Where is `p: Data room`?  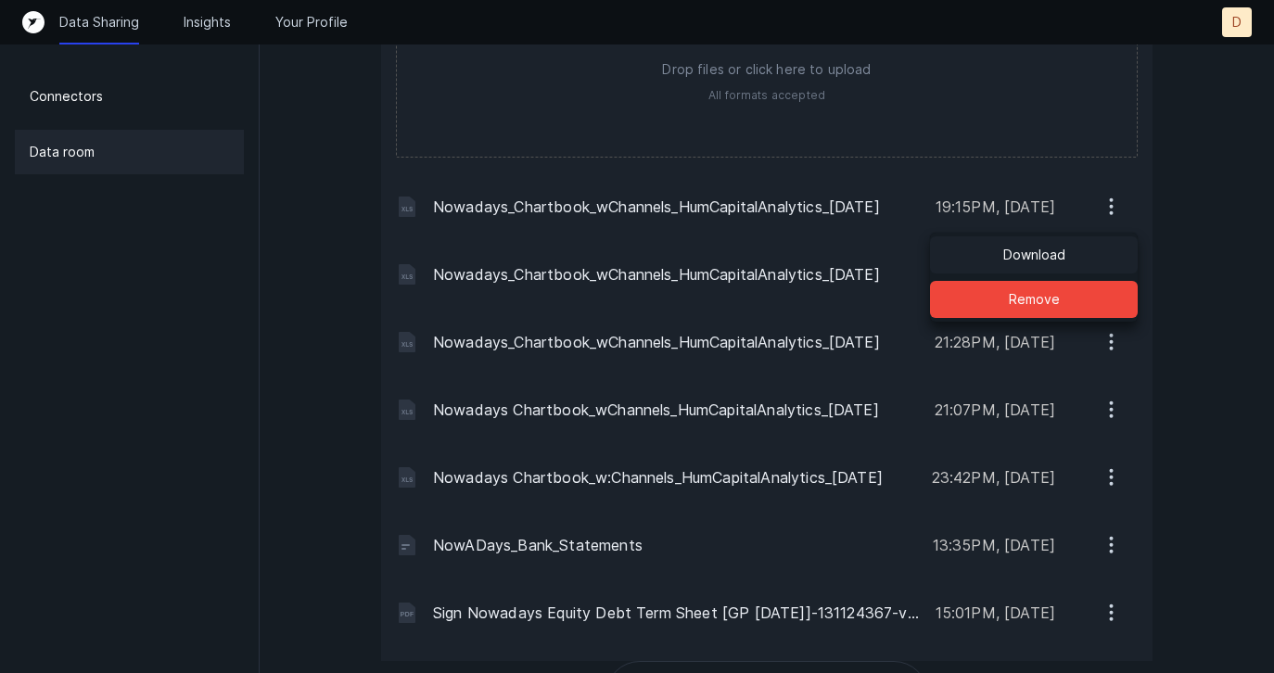 p: Data room is located at coordinates (62, 152).